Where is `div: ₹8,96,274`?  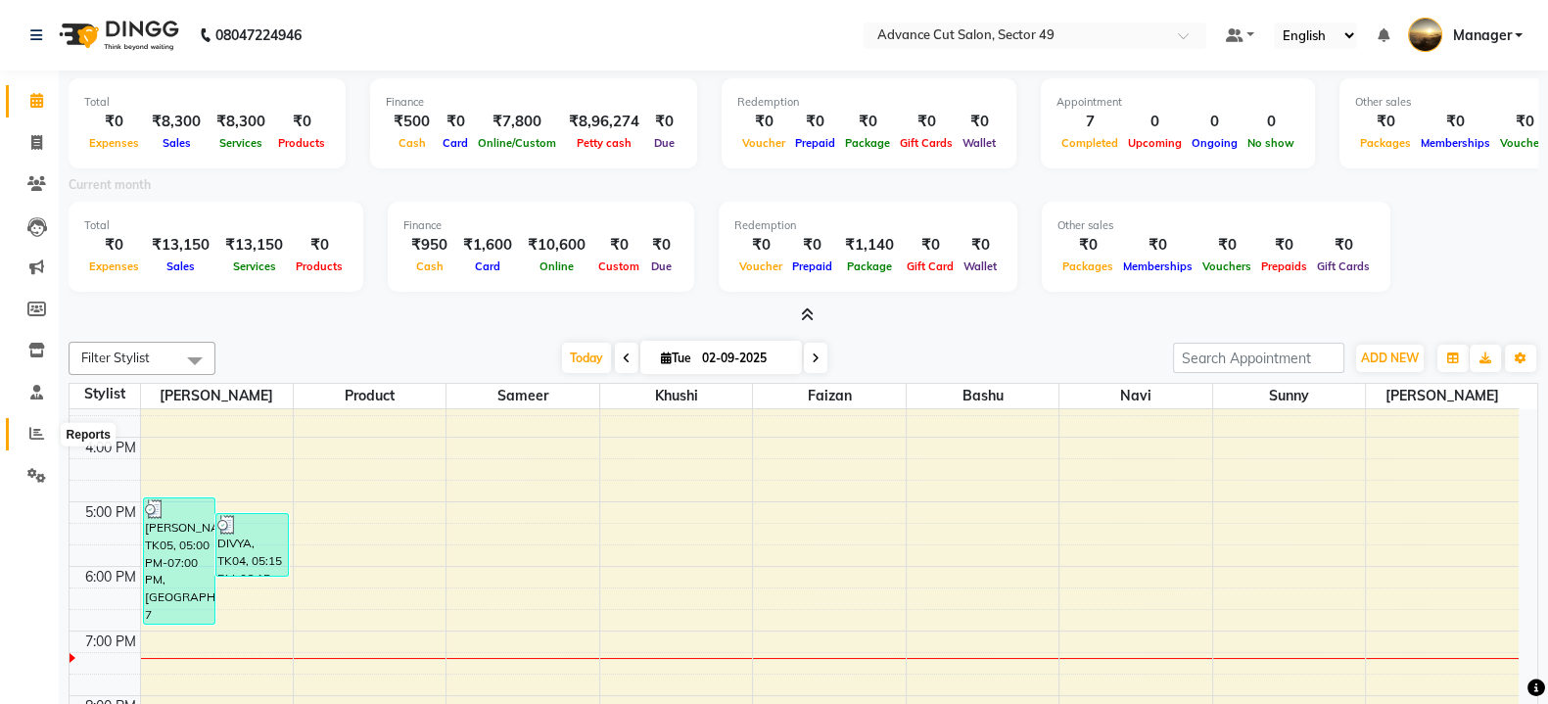 div: ₹8,96,274 is located at coordinates (604, 121).